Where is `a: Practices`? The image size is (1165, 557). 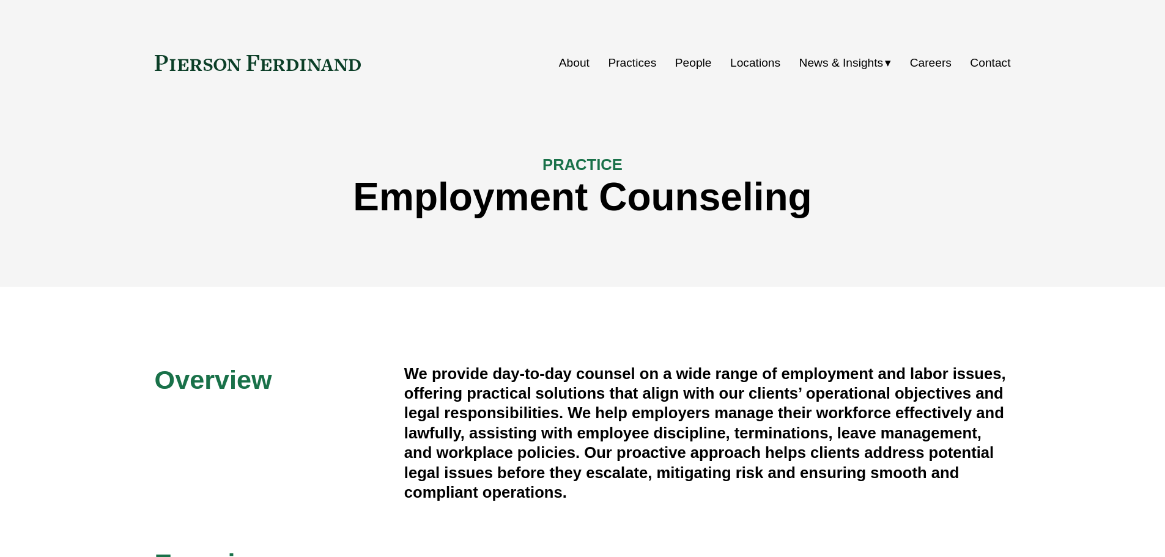
a: Practices is located at coordinates (632, 63).